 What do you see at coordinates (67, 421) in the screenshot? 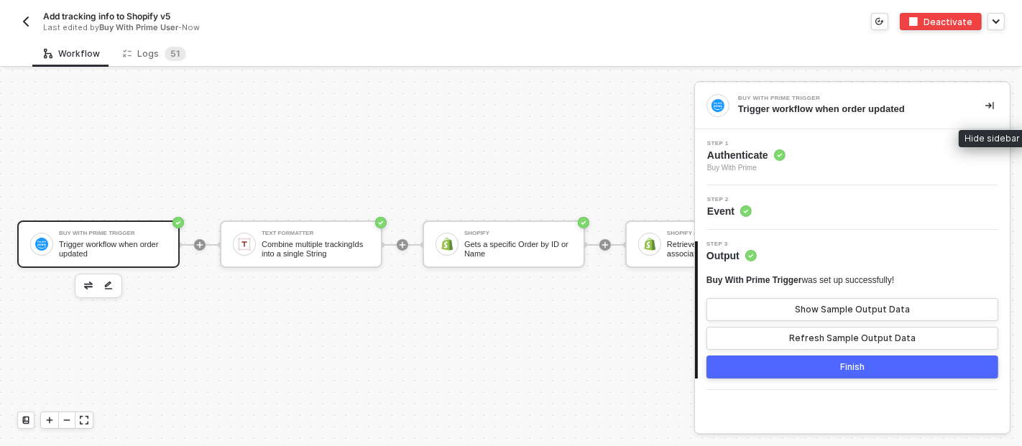
I see `span: icon-minus` at bounding box center [67, 421].